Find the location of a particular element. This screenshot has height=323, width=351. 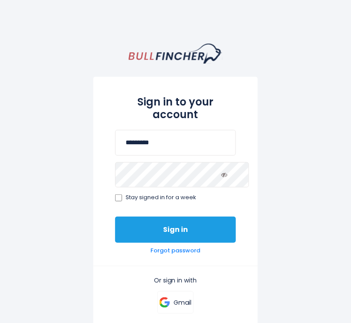

span: Stay signed in for a week is located at coordinates (161, 198).